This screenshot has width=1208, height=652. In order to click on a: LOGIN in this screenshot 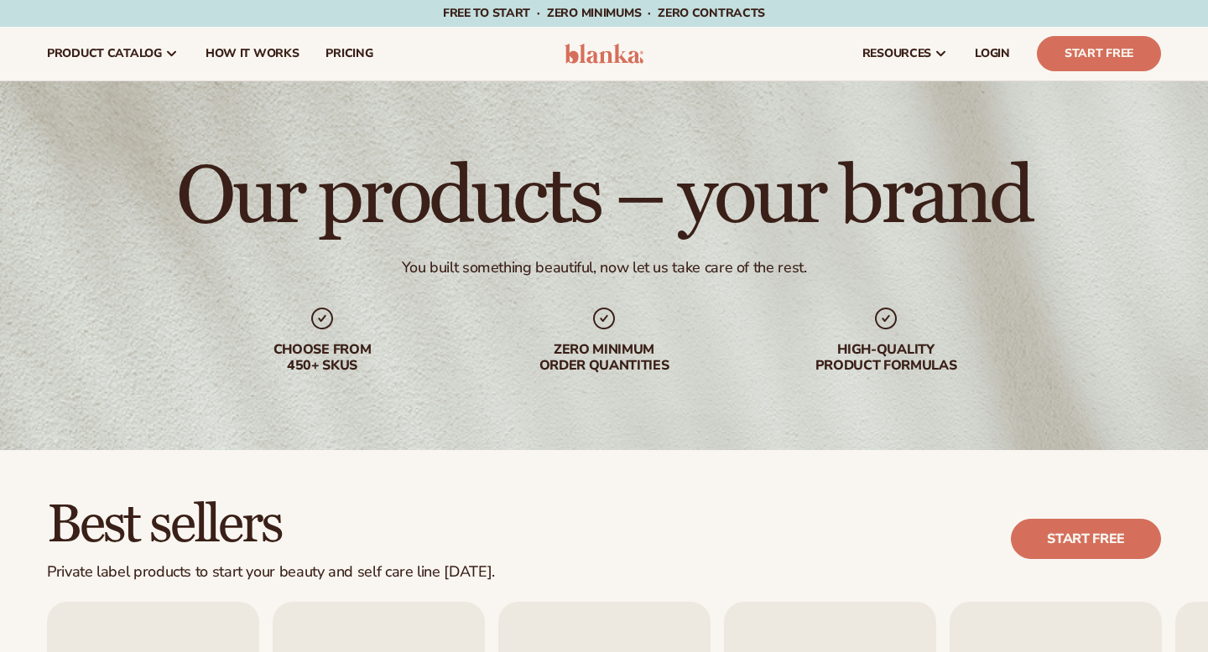, I will do `click(992, 54)`.